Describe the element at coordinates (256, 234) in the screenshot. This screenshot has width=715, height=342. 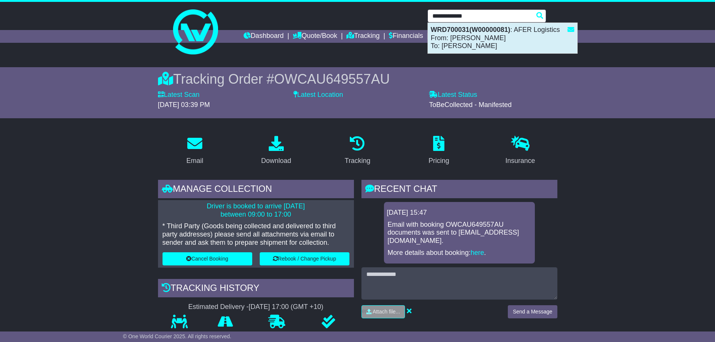
I see `p: * Third Party (Goods being collected and delivered to third party addresses) please send all atta...` at that location.